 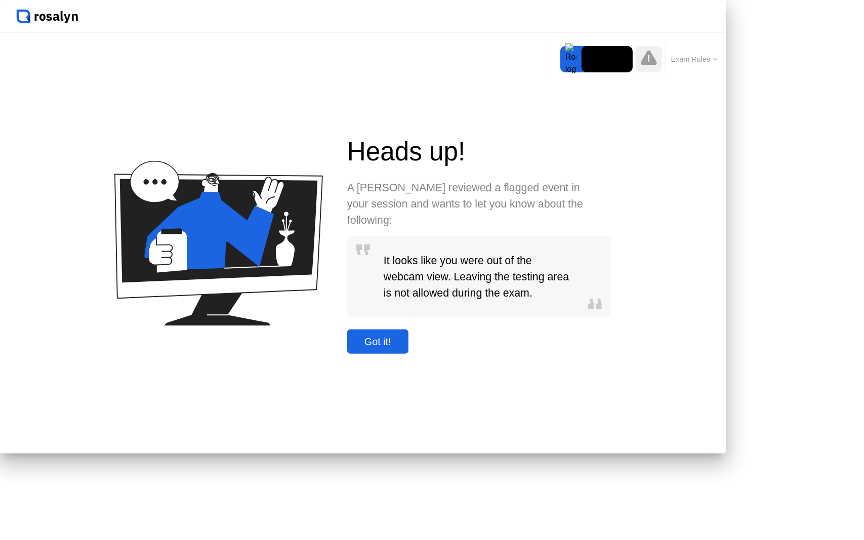 I want to click on div: Got it!, so click(x=378, y=342).